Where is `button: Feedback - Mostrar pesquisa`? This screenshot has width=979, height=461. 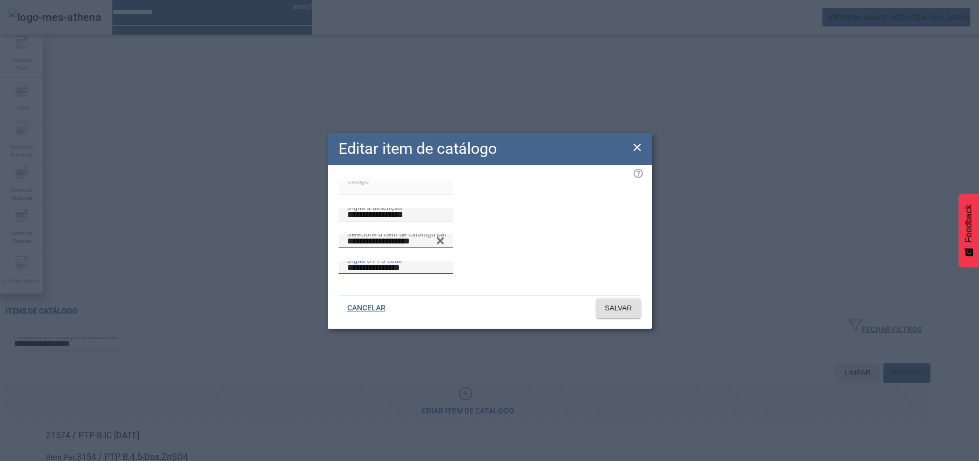 button: Feedback - Mostrar pesquisa is located at coordinates (968, 230).